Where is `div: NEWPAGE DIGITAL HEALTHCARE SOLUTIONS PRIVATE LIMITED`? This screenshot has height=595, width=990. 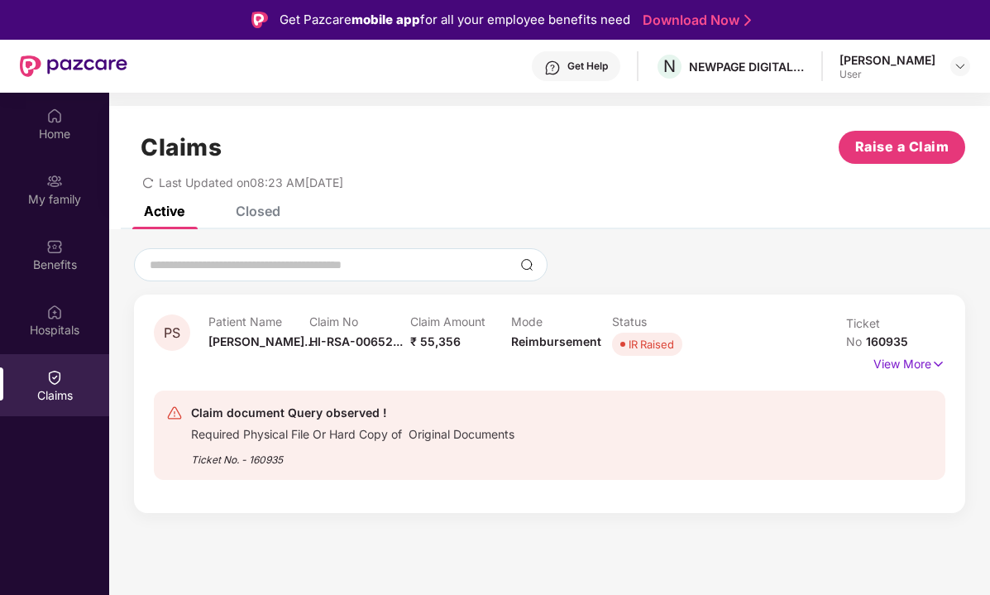
div: NEWPAGE DIGITAL HEALTHCARE SOLUTIONS PRIVATE LIMITED is located at coordinates (747, 66).